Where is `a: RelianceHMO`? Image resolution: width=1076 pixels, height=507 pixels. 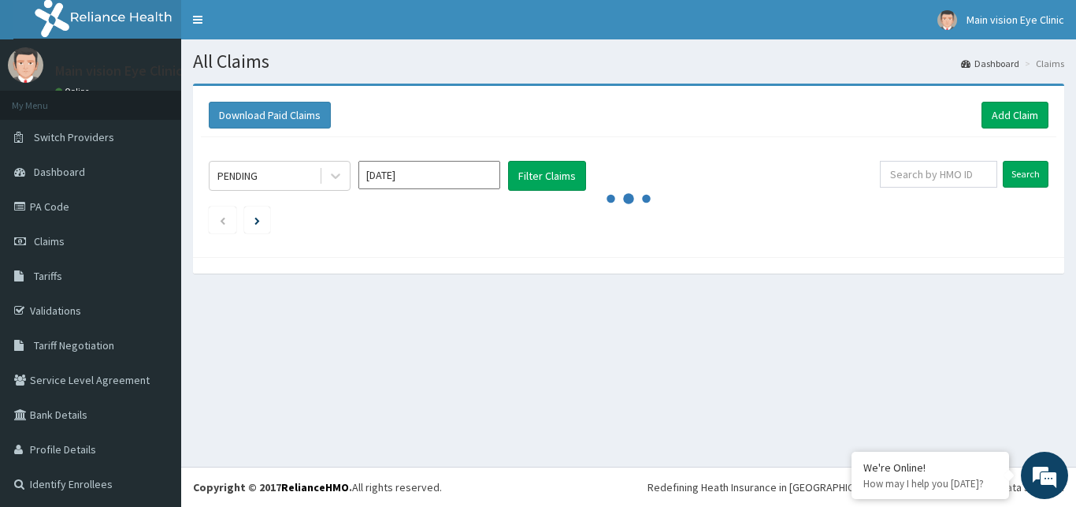 a: RelianceHMO is located at coordinates (315, 487).